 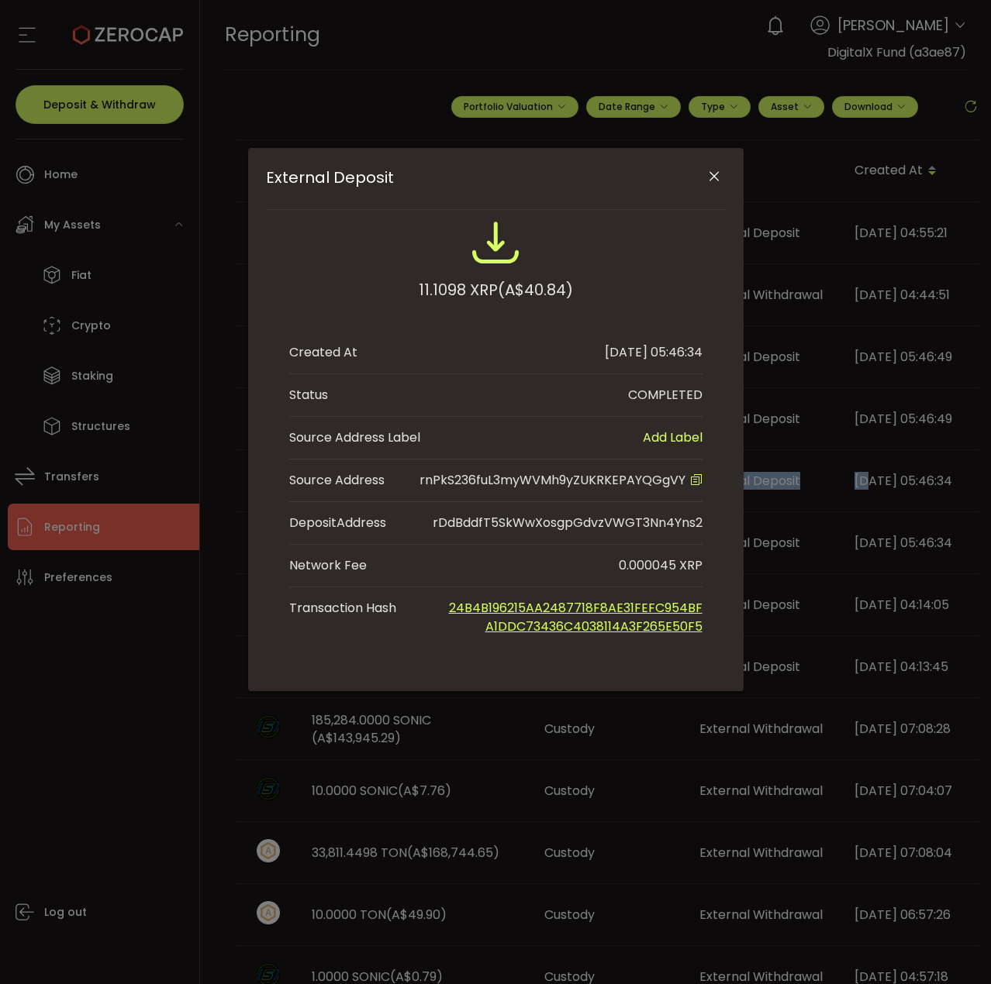 I want to click on div: 0.000045 XRP, so click(x=660, y=566).